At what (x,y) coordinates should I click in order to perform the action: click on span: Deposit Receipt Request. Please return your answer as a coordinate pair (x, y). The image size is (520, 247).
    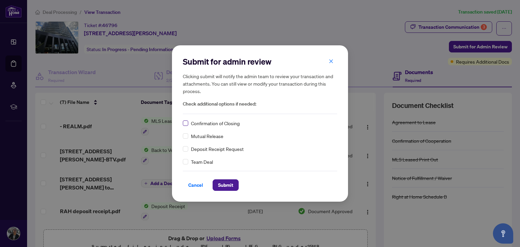
    Looking at the image, I should click on (218, 149).